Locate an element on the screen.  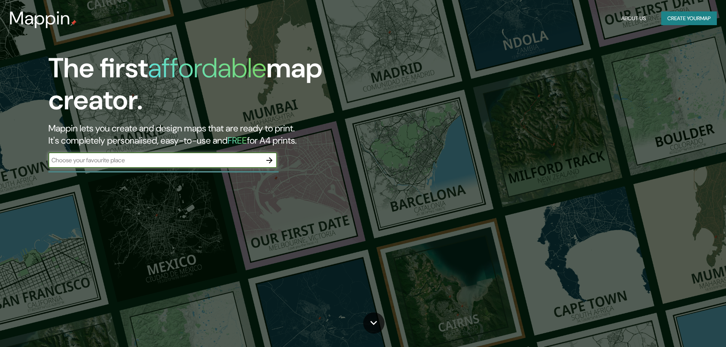
h2: Mappin lets you create and design maps that are ready to print. It's completely personalised, eas... is located at coordinates (230, 135).